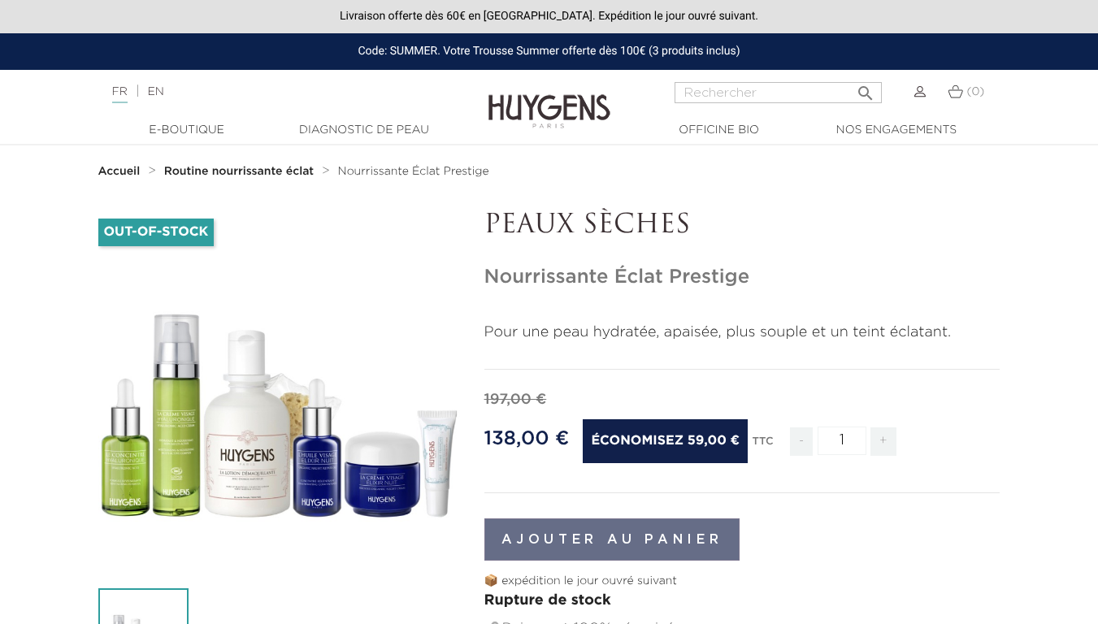 This screenshot has width=1098, height=624. Describe the element at coordinates (742, 277) in the screenshot. I see `h1: Nourrissante Éclat Prestige` at that location.